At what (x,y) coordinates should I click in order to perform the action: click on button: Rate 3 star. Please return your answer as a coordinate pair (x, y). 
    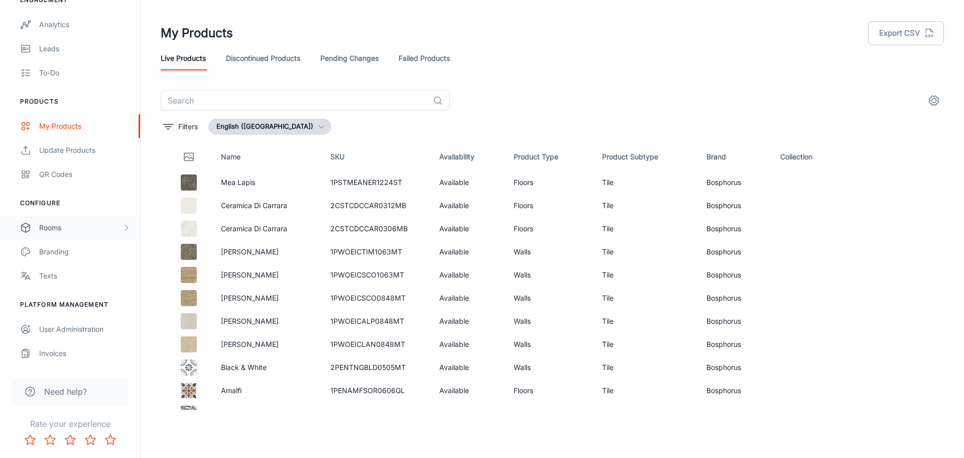
    Looking at the image, I should click on (70, 439).